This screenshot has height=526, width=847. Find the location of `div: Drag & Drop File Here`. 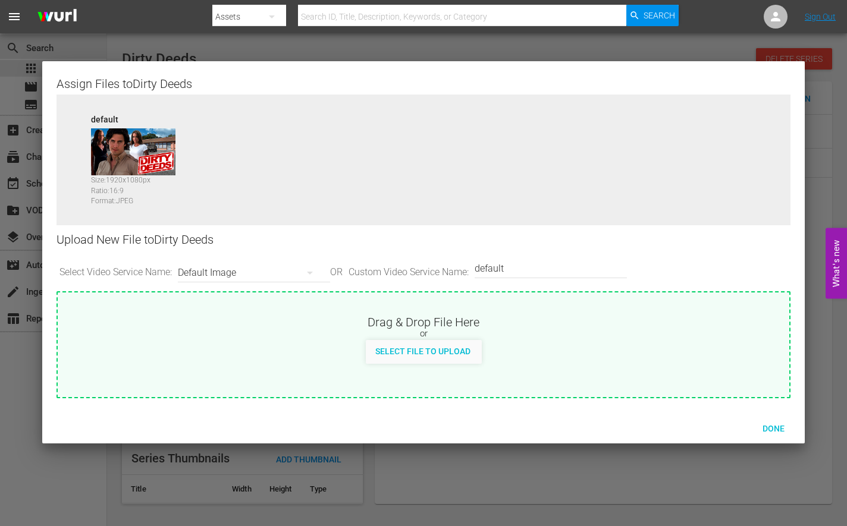

div: Drag & Drop File Here is located at coordinates (423, 321).